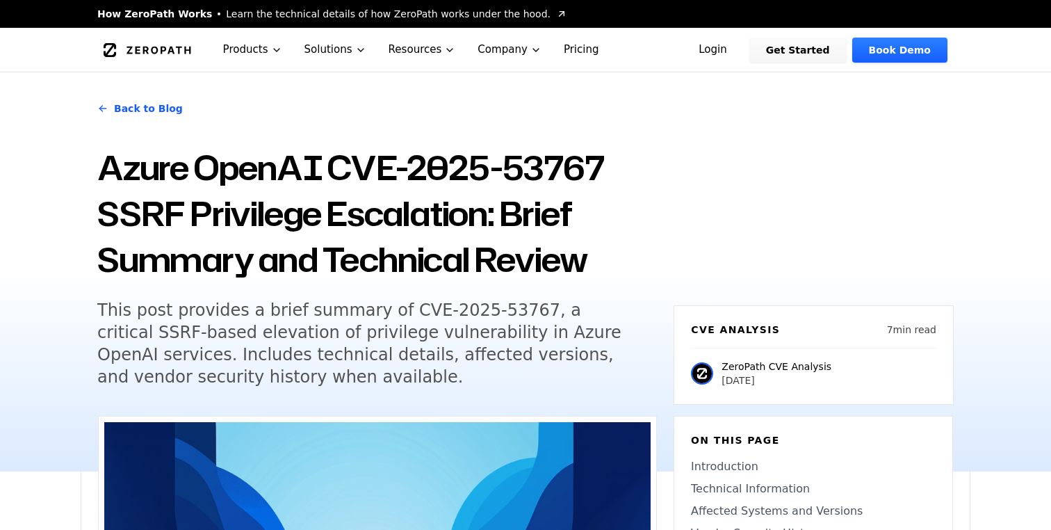 Image resolution: width=1051 pixels, height=530 pixels. What do you see at coordinates (252, 49) in the screenshot?
I see `button: Products` at bounding box center [252, 49].